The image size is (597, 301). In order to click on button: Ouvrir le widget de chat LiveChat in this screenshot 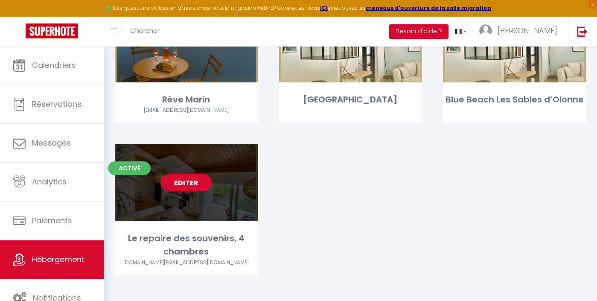, I will do `click(20, 16)`.